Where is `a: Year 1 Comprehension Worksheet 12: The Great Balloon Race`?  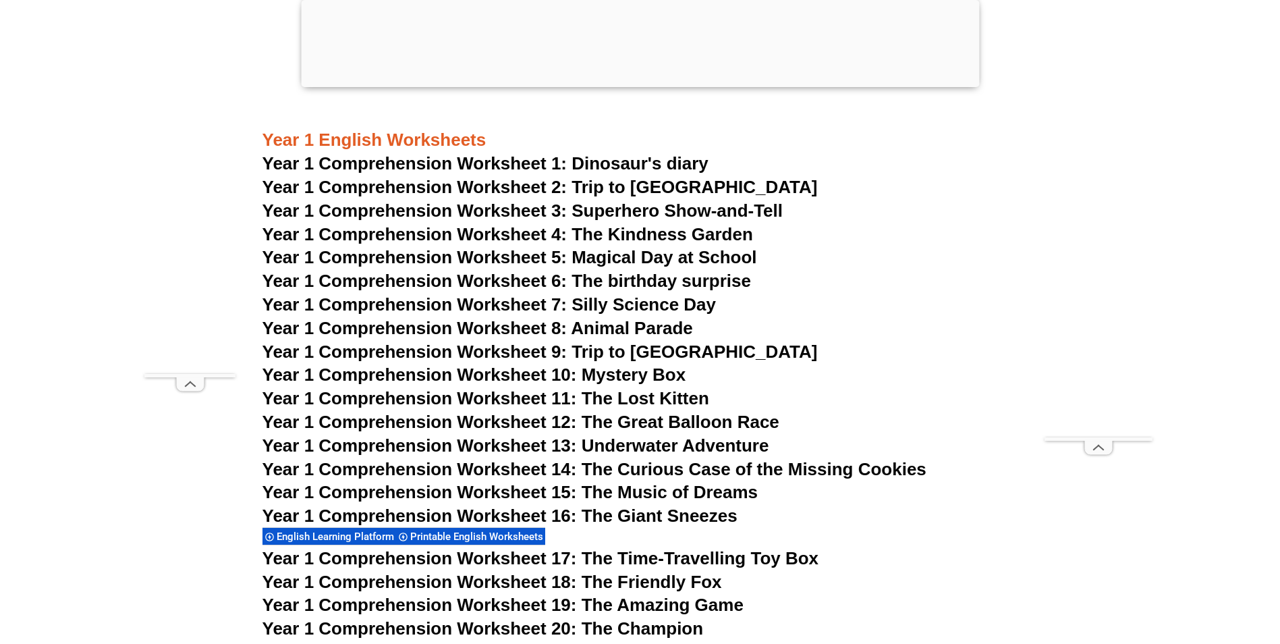
a: Year 1 Comprehension Worksheet 12: The Great Balloon Race is located at coordinates (521, 422).